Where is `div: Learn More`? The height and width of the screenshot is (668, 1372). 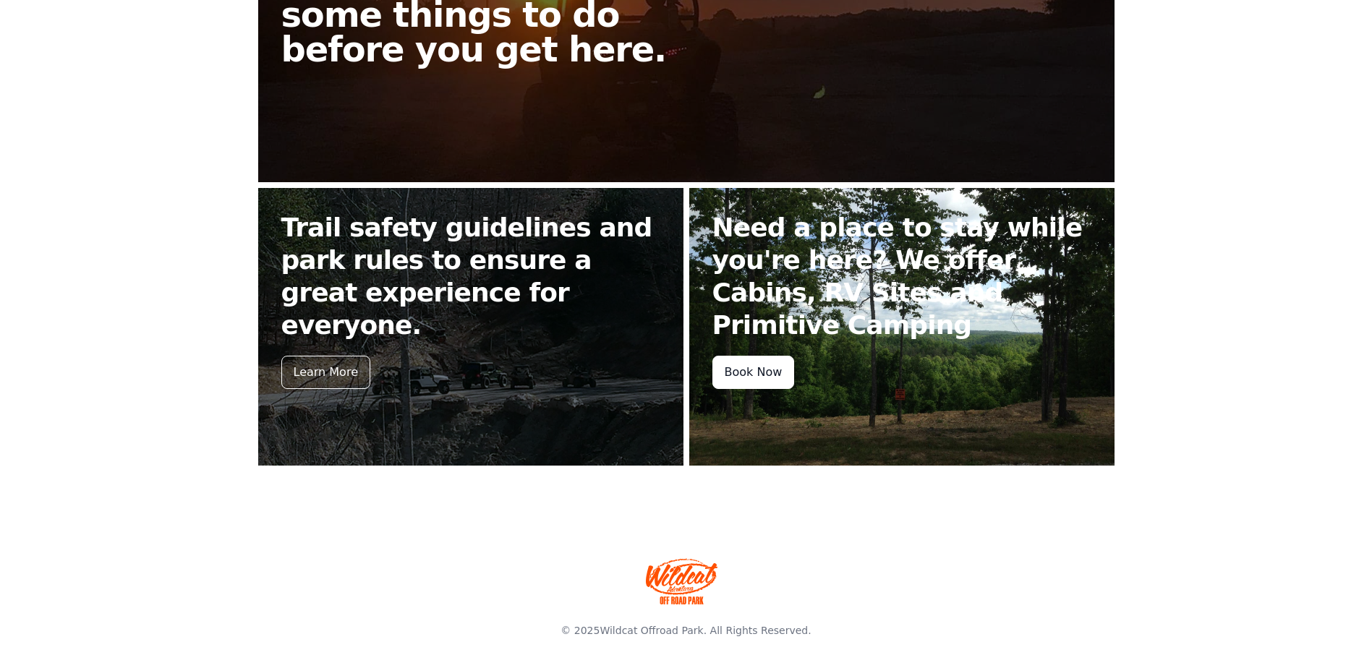
div: Learn More is located at coordinates (325, 372).